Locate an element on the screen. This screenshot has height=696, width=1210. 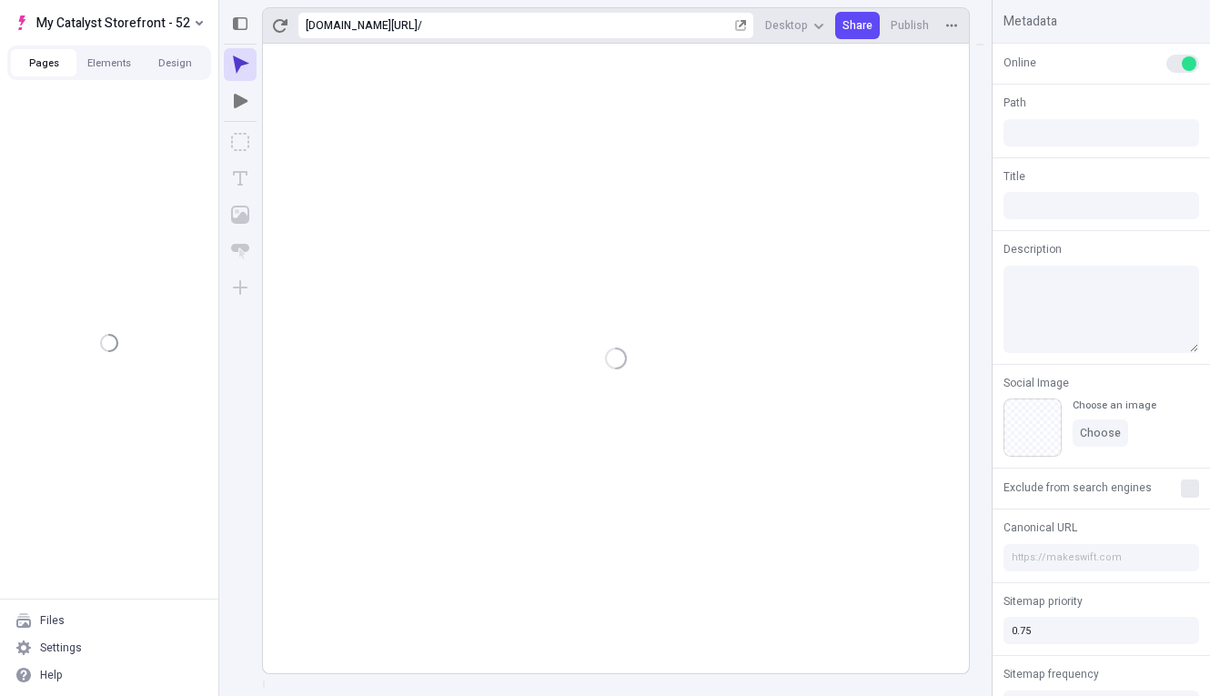
span: Share is located at coordinates (857, 25).